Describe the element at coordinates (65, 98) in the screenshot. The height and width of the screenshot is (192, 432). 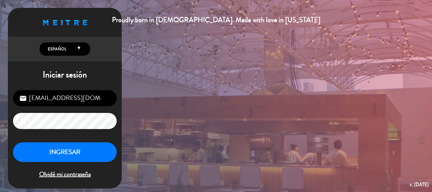
I see `input: Correo Electrónico` at that location.